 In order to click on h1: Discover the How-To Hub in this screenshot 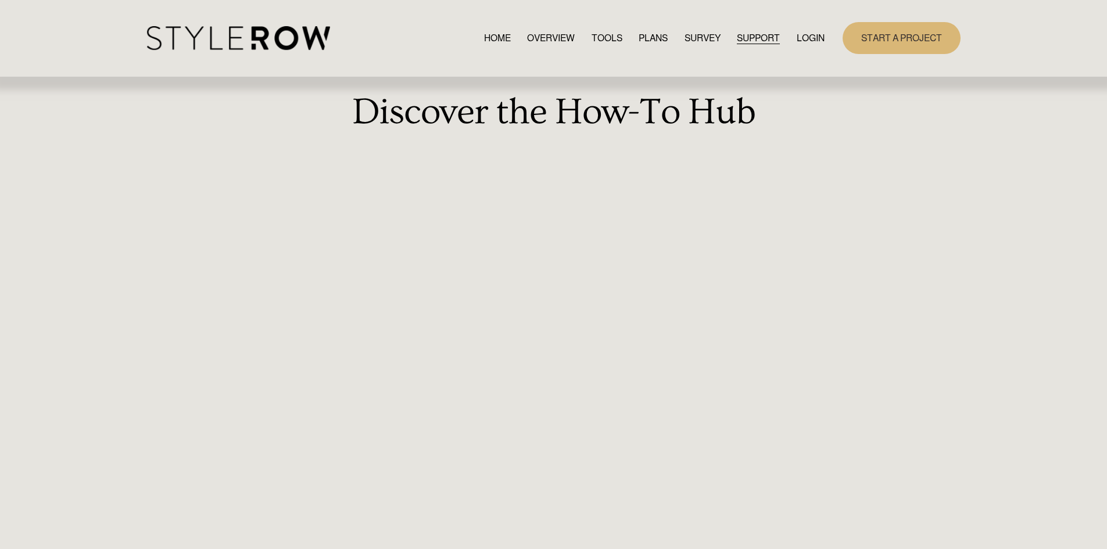, I will do `click(554, 113)`.